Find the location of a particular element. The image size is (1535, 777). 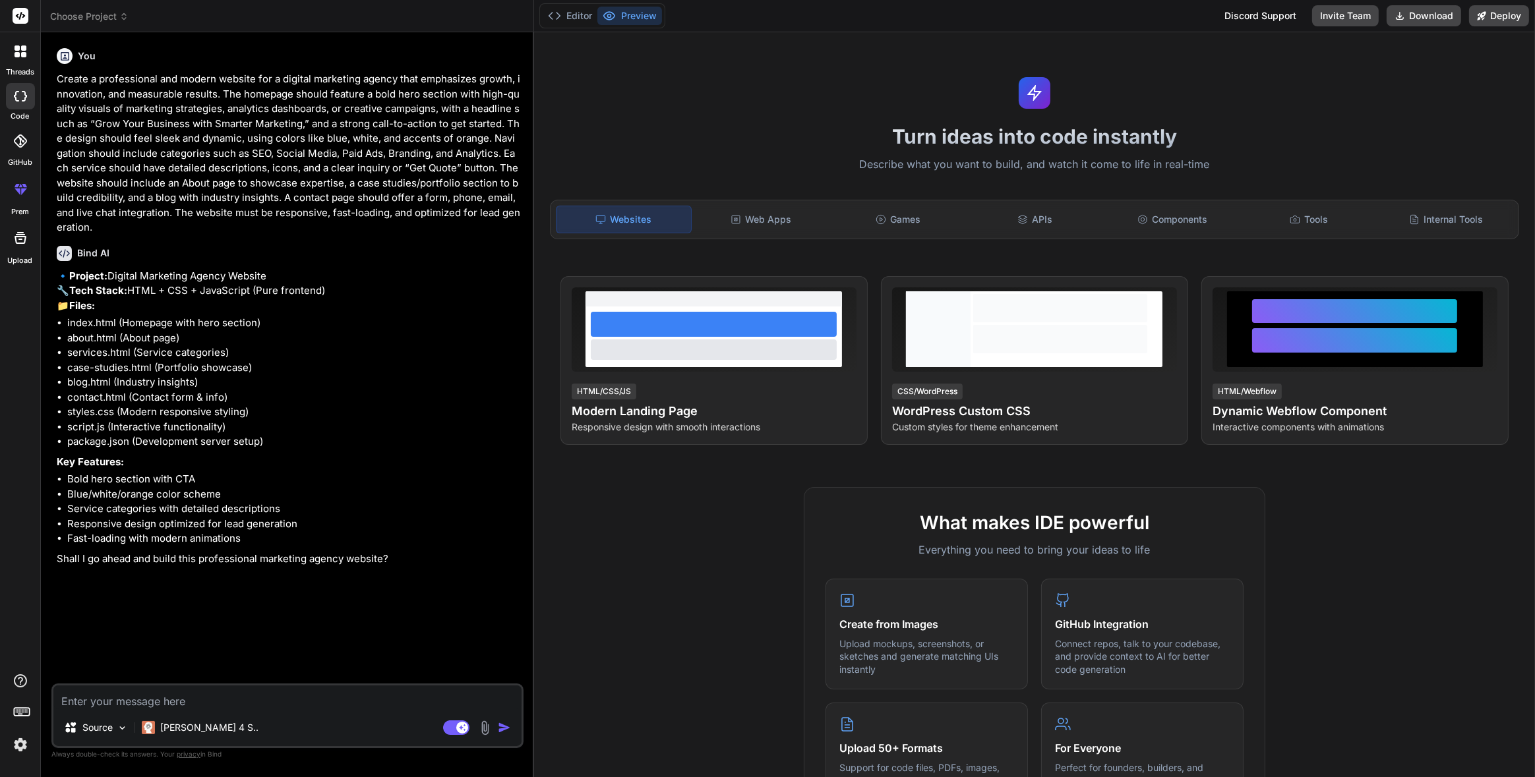

div: Web Apps is located at coordinates (762, 220).